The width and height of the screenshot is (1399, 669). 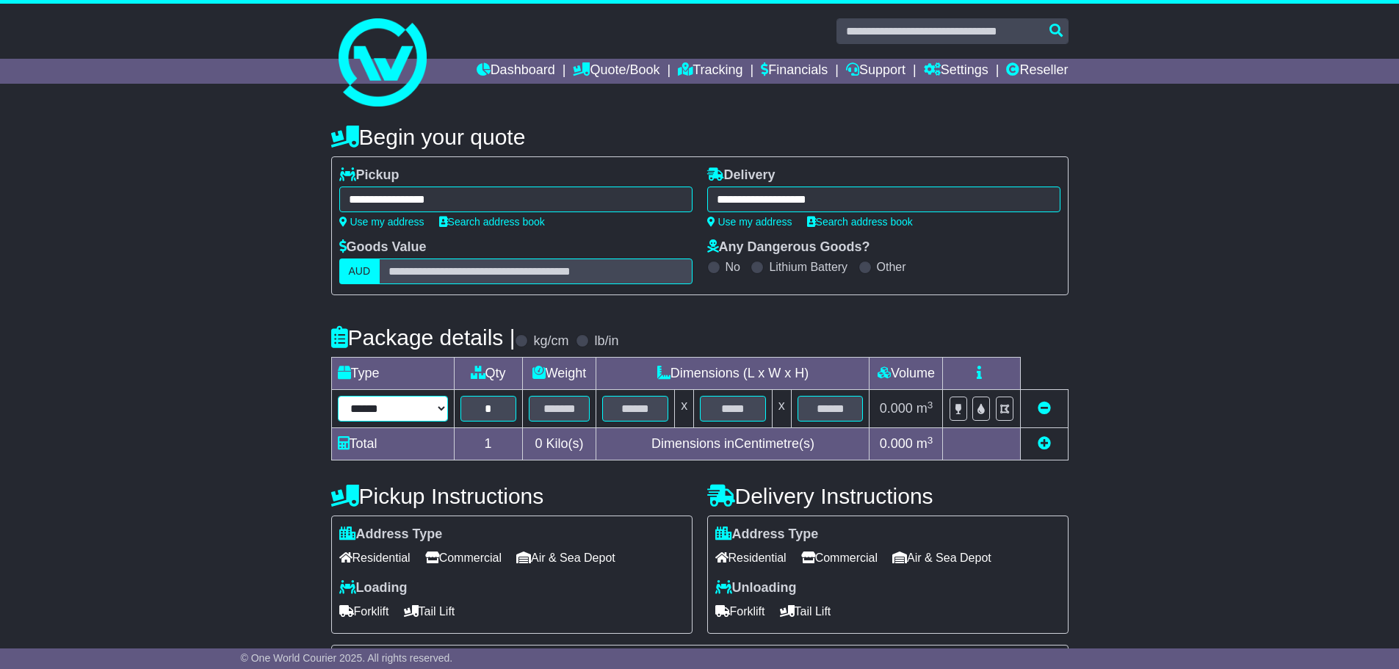 I want to click on td: Kilo(s), so click(x=559, y=444).